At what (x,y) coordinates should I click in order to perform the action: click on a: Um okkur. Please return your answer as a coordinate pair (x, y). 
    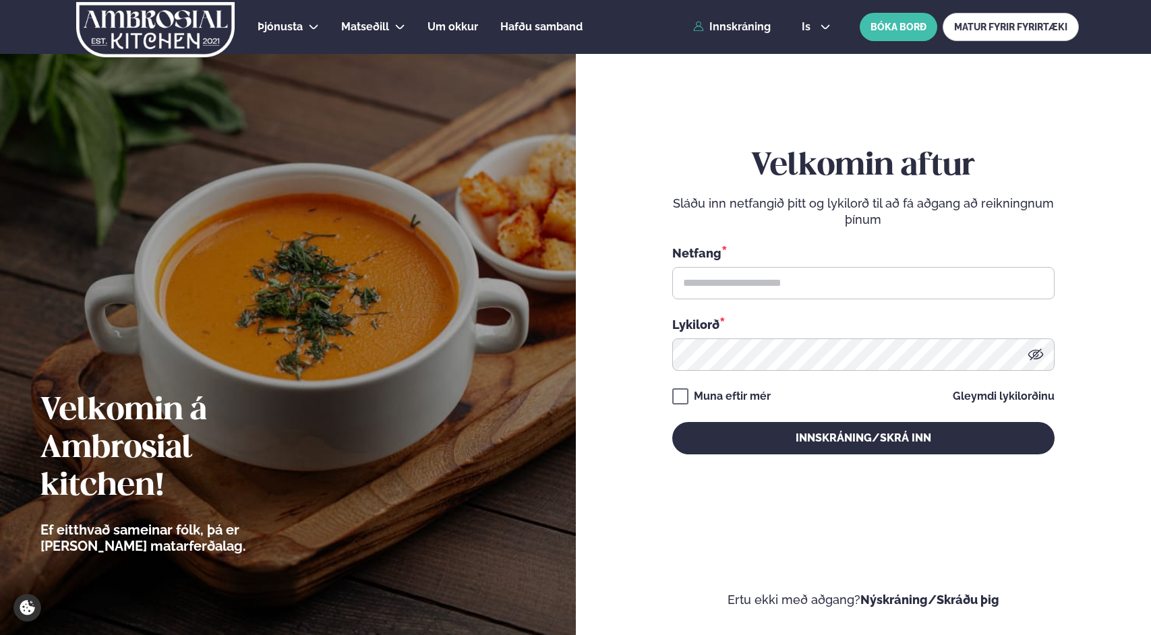
    Looking at the image, I should click on (452, 27).